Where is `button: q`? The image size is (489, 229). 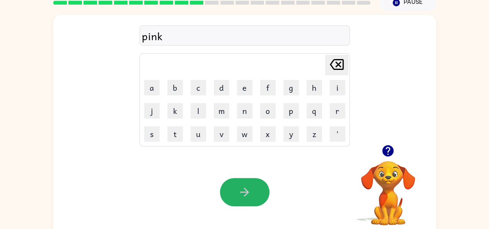 button: q is located at coordinates (315, 111).